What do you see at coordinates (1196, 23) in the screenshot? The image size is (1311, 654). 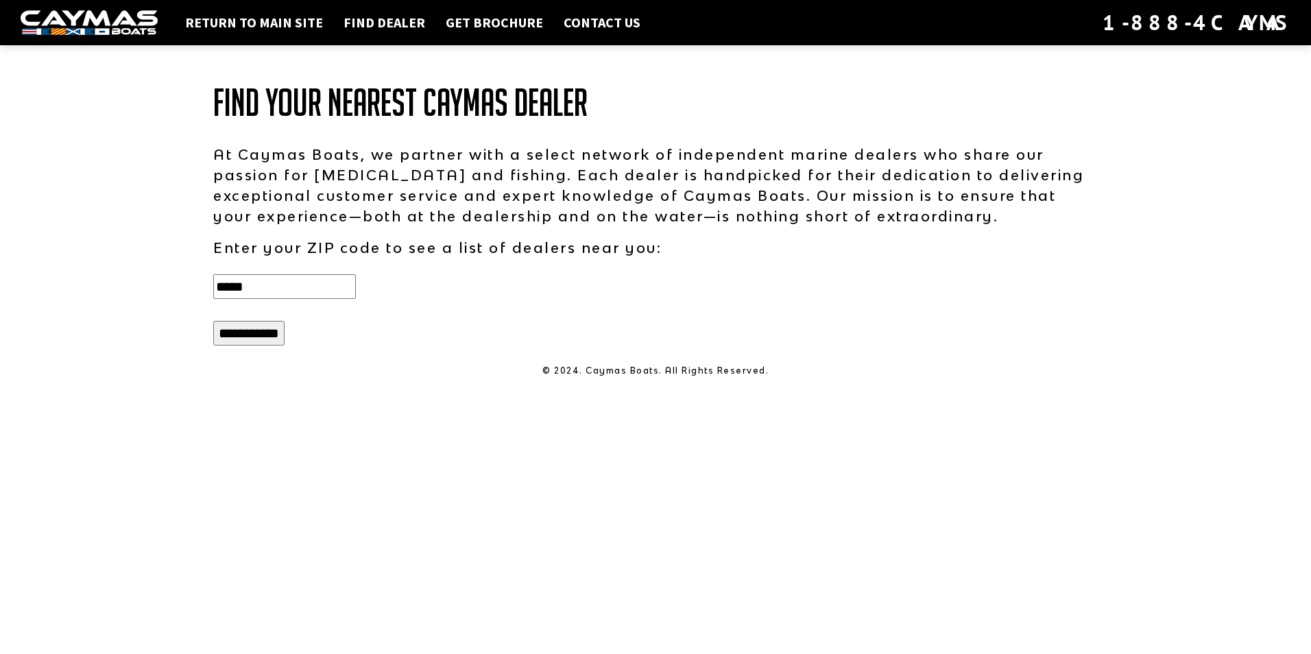 I see `div: 1-888-4CAYMAS` at bounding box center [1196, 23].